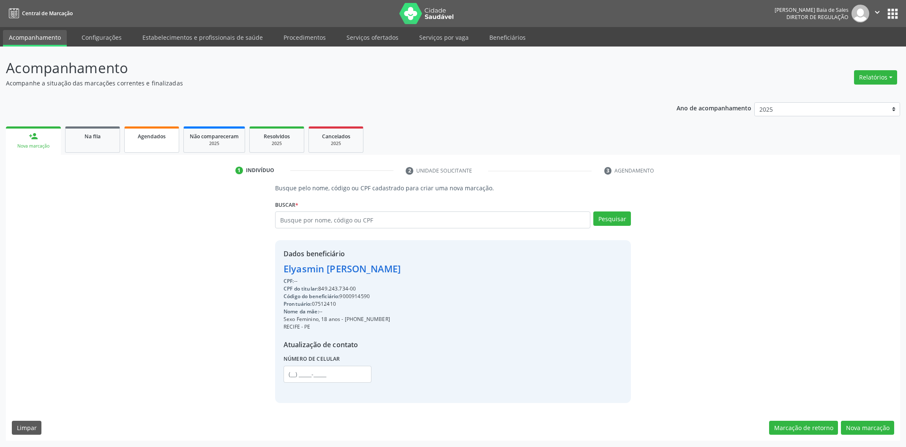 This screenshot has width=906, height=447. Describe the element at coordinates (39, 13) in the screenshot. I see `a: Central de Marcação` at that location.